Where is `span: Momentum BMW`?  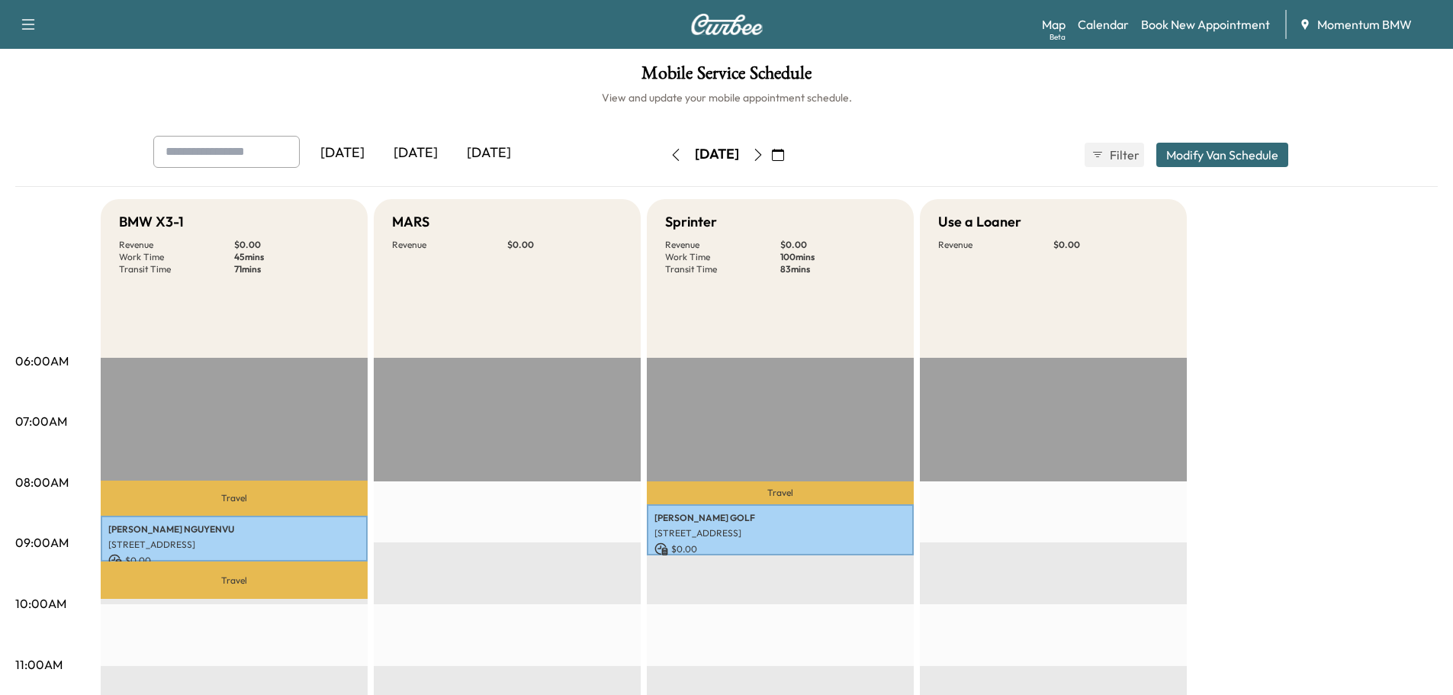 span: Momentum BMW is located at coordinates (1365, 24).